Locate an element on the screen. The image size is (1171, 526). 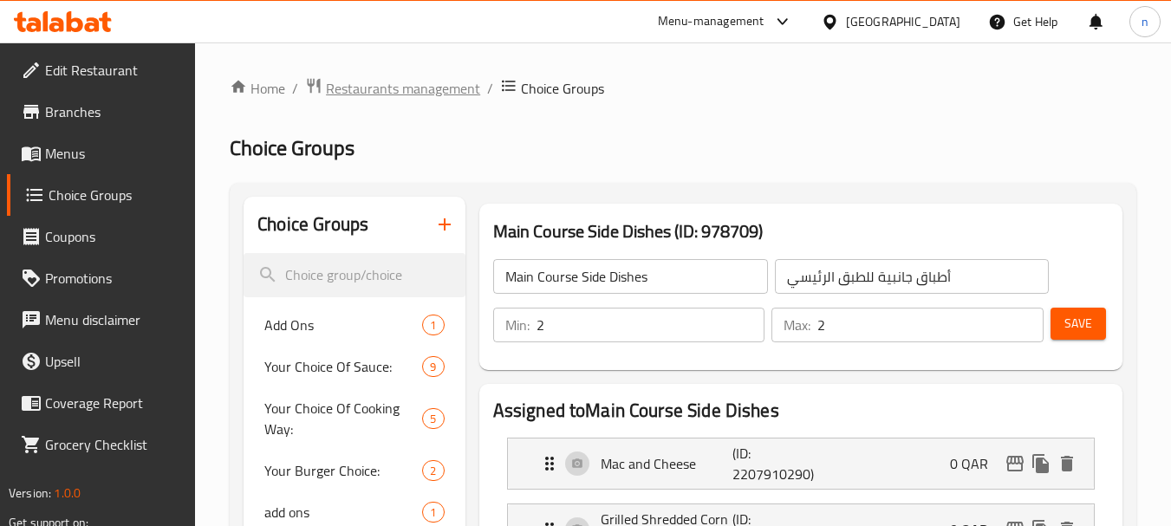
a: Choice Groups is located at coordinates (101, 195).